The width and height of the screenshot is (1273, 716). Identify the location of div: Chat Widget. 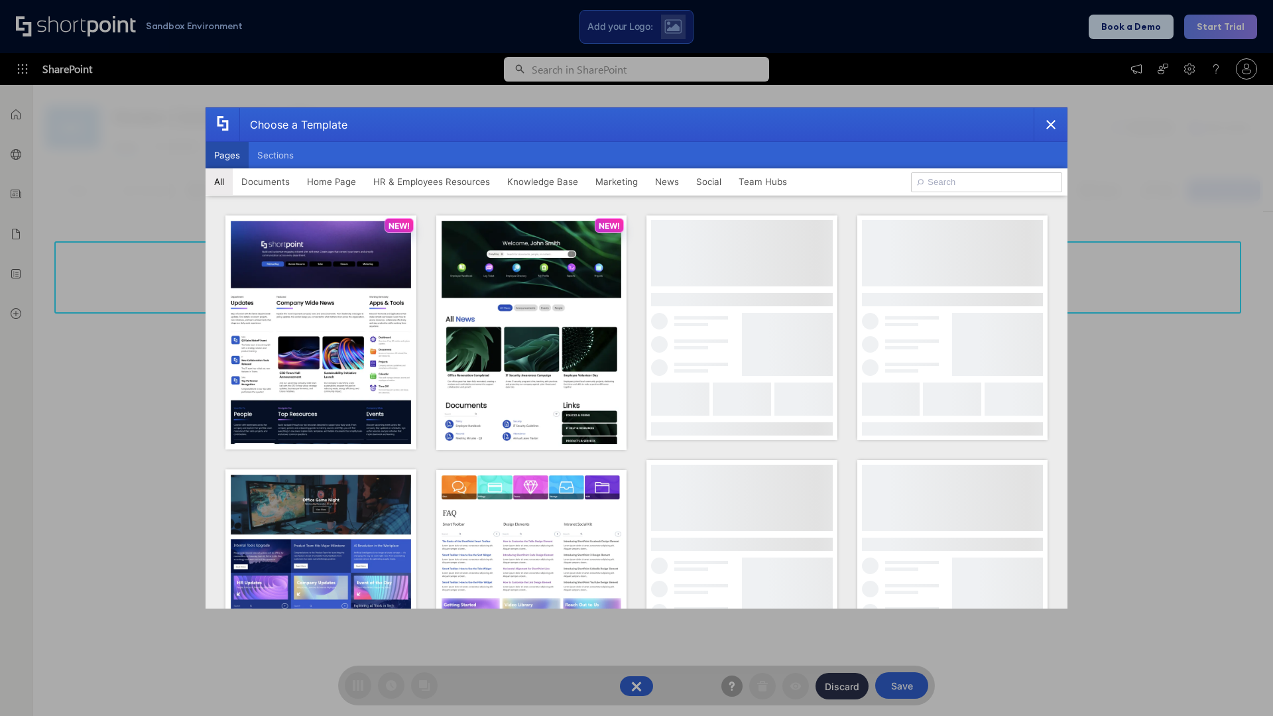
(1240, 684).